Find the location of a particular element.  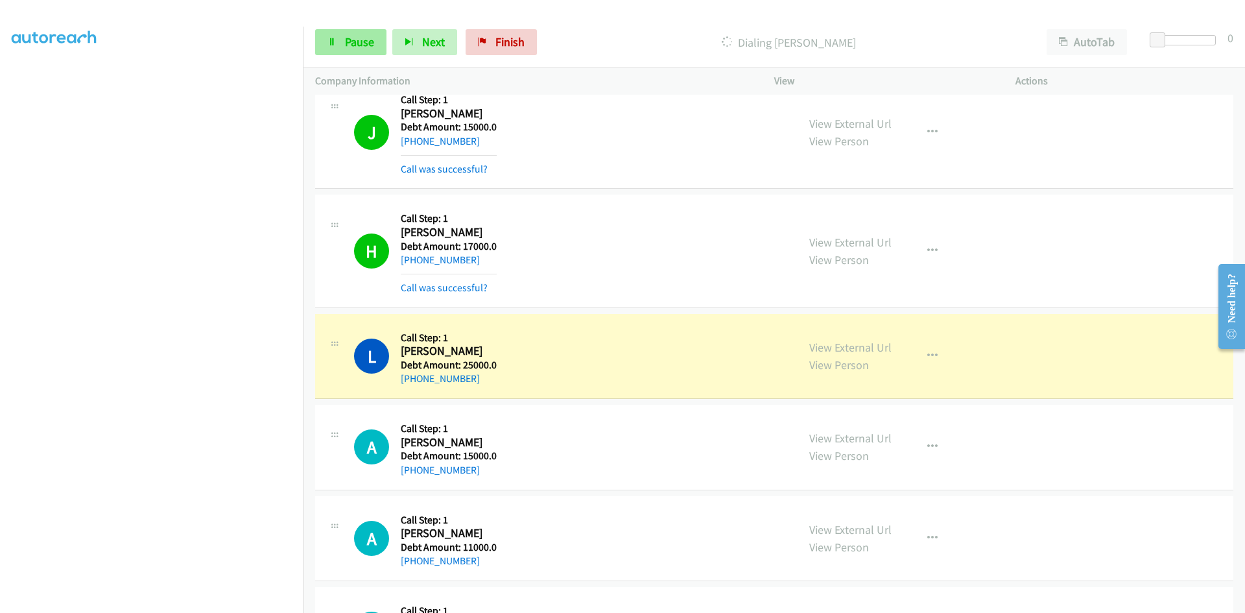

p: View is located at coordinates (883, 81).